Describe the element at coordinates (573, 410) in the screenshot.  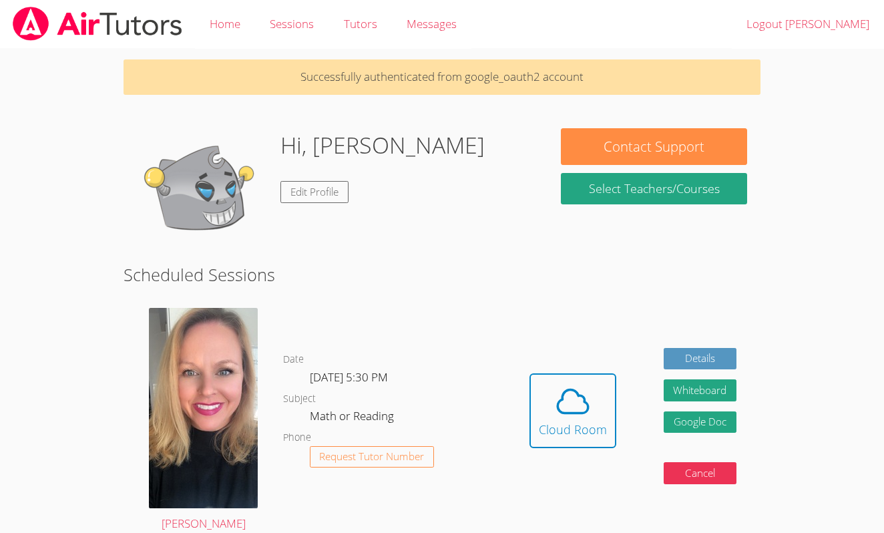
I see `button: Cloud Room` at that location.